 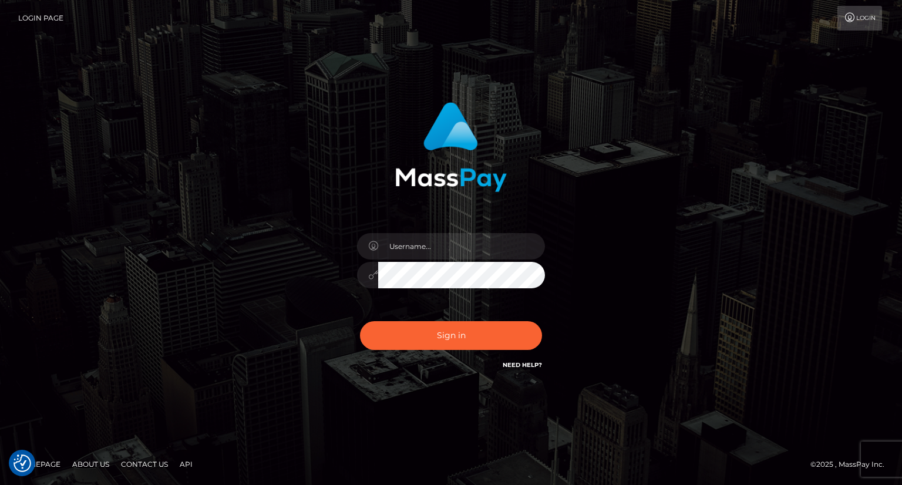 What do you see at coordinates (462, 246) in the screenshot?
I see `input: Username...` at bounding box center [462, 246].